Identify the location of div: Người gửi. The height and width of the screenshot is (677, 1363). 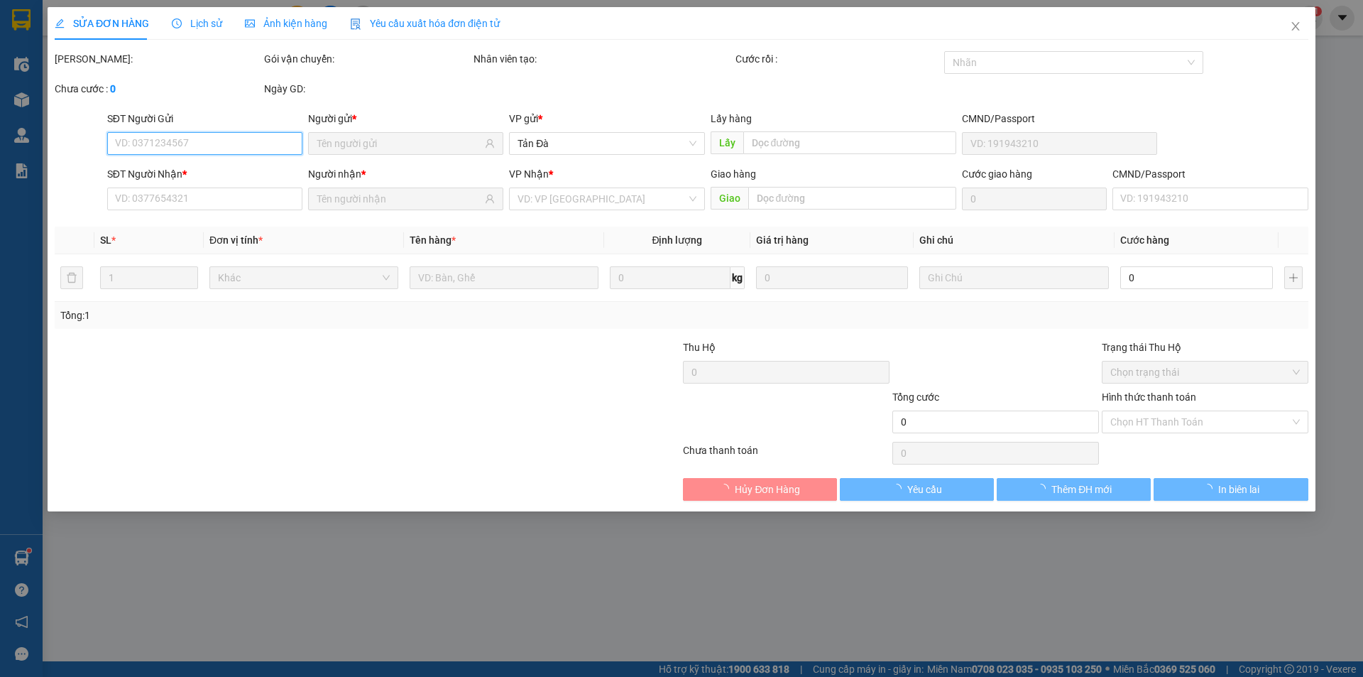
(405, 119).